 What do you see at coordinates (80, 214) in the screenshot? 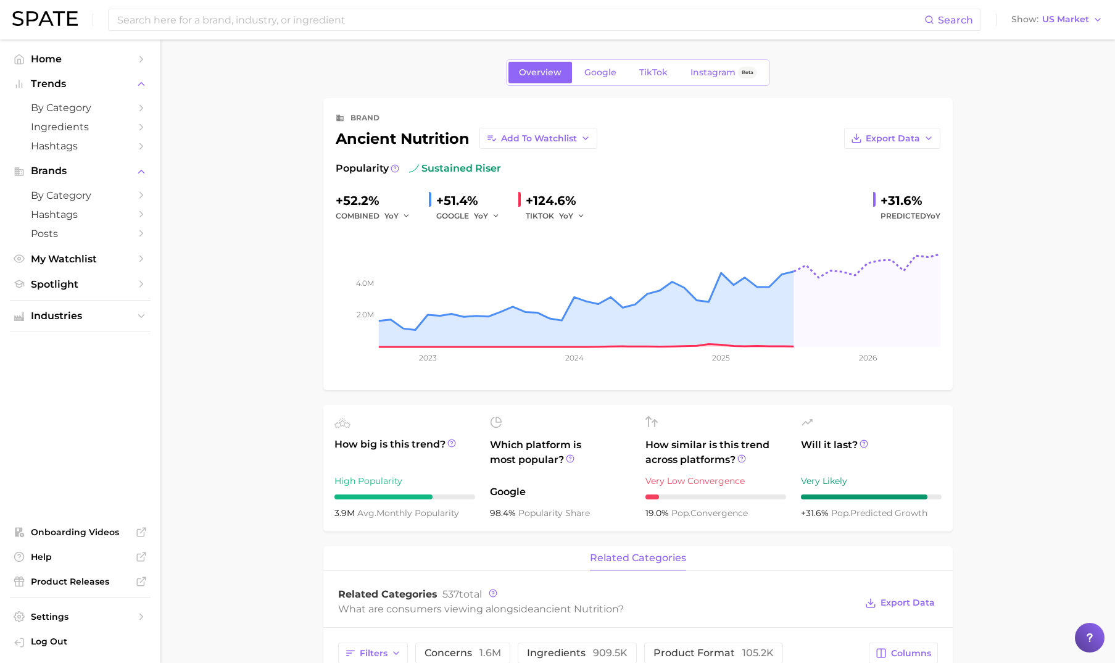
I see `span: Hashtags` at bounding box center [80, 214].